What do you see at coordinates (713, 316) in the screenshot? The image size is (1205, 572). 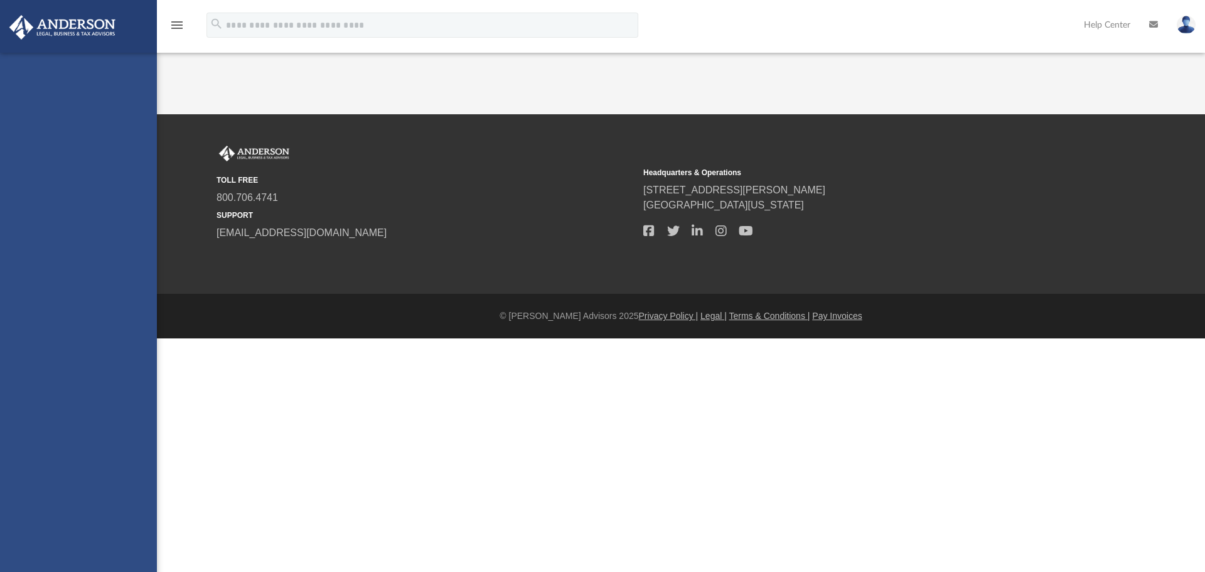 I see `a: Legal |` at bounding box center [713, 316].